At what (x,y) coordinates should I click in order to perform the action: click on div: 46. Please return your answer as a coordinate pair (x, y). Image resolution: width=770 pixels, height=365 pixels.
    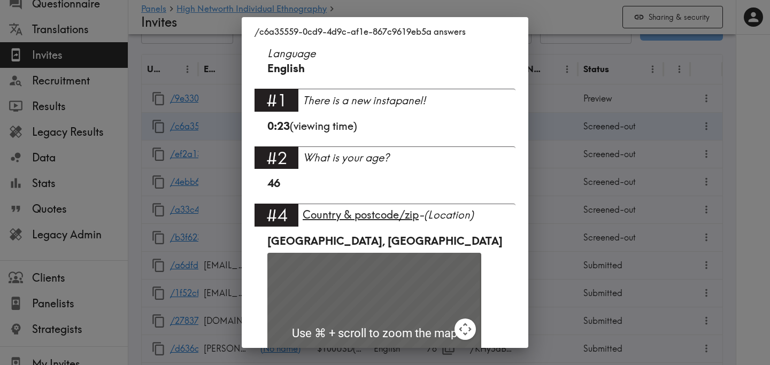
    Looking at the image, I should click on (385, 190).